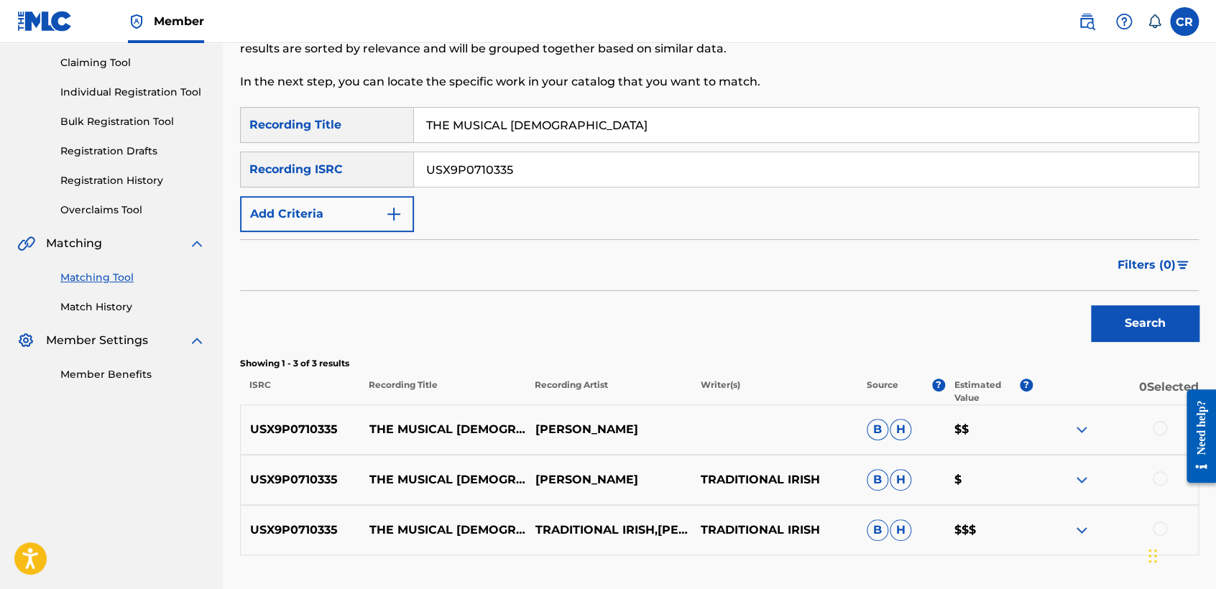  I want to click on p: 0 Selected, so click(1115, 392).